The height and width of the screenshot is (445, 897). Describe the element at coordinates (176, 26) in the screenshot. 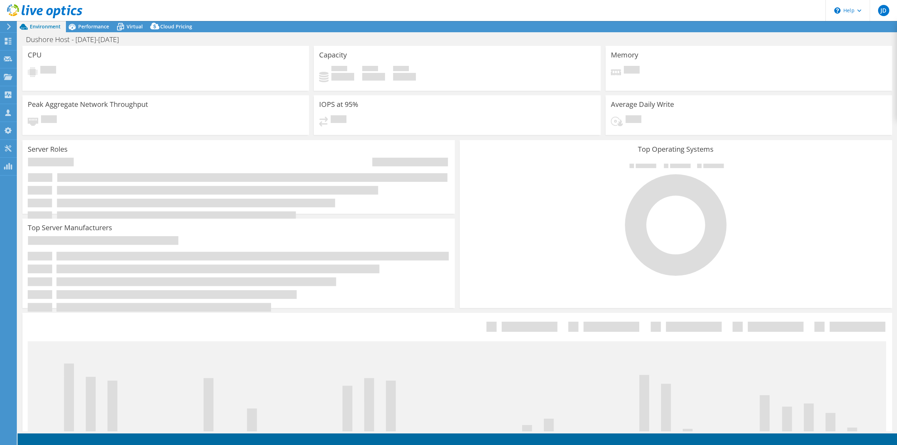

I see `span: Cloud Pricing` at that location.